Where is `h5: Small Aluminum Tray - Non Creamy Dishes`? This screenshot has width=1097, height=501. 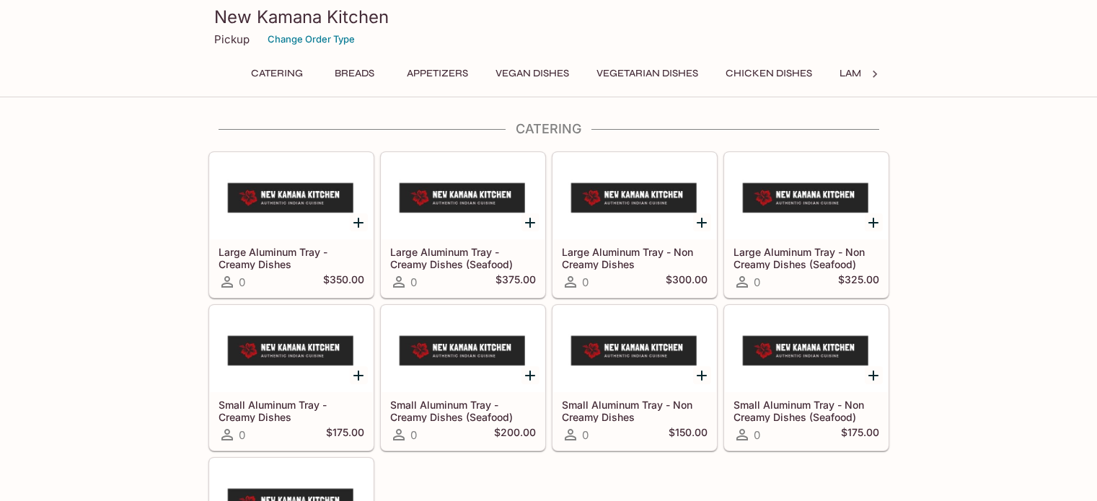
h5: Small Aluminum Tray - Non Creamy Dishes is located at coordinates (634, 410).